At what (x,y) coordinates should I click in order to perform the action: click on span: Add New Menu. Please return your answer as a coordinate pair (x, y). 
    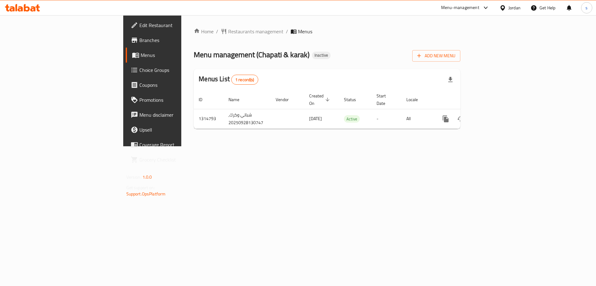
    Looking at the image, I should click on (436, 56).